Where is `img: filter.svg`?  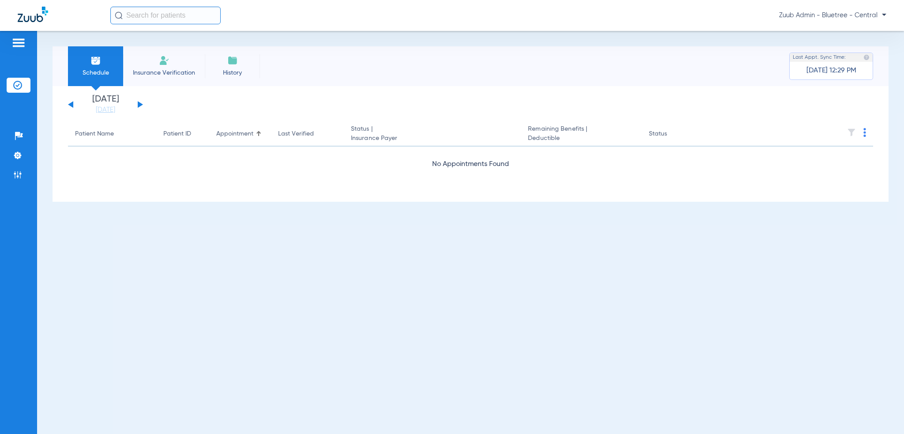
img: filter.svg is located at coordinates (852, 132).